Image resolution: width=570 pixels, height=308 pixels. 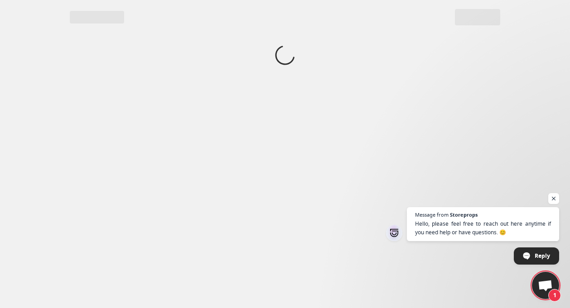 I want to click on span: Reply, so click(x=542, y=256).